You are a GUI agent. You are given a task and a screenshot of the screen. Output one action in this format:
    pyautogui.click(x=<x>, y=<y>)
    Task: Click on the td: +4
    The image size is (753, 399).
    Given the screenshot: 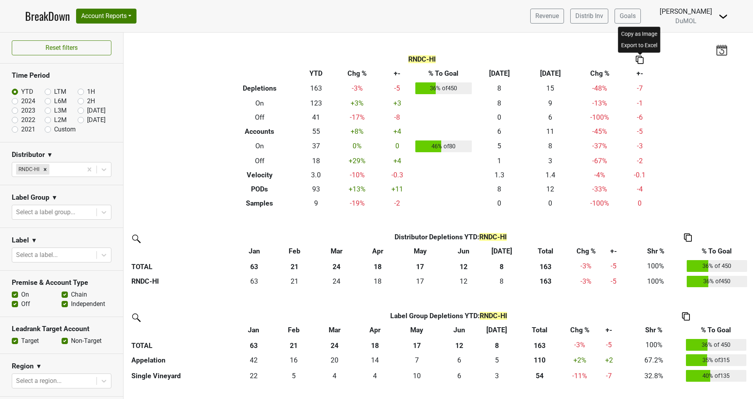 What is the action you would take?
    pyautogui.click(x=397, y=161)
    